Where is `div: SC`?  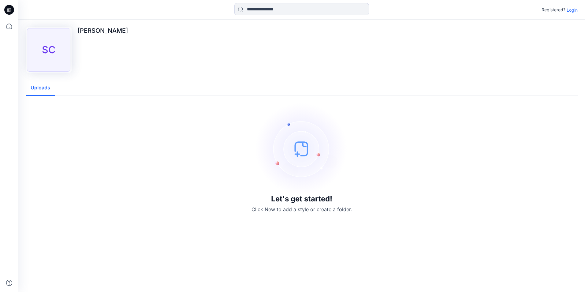
div: SC is located at coordinates (49, 50).